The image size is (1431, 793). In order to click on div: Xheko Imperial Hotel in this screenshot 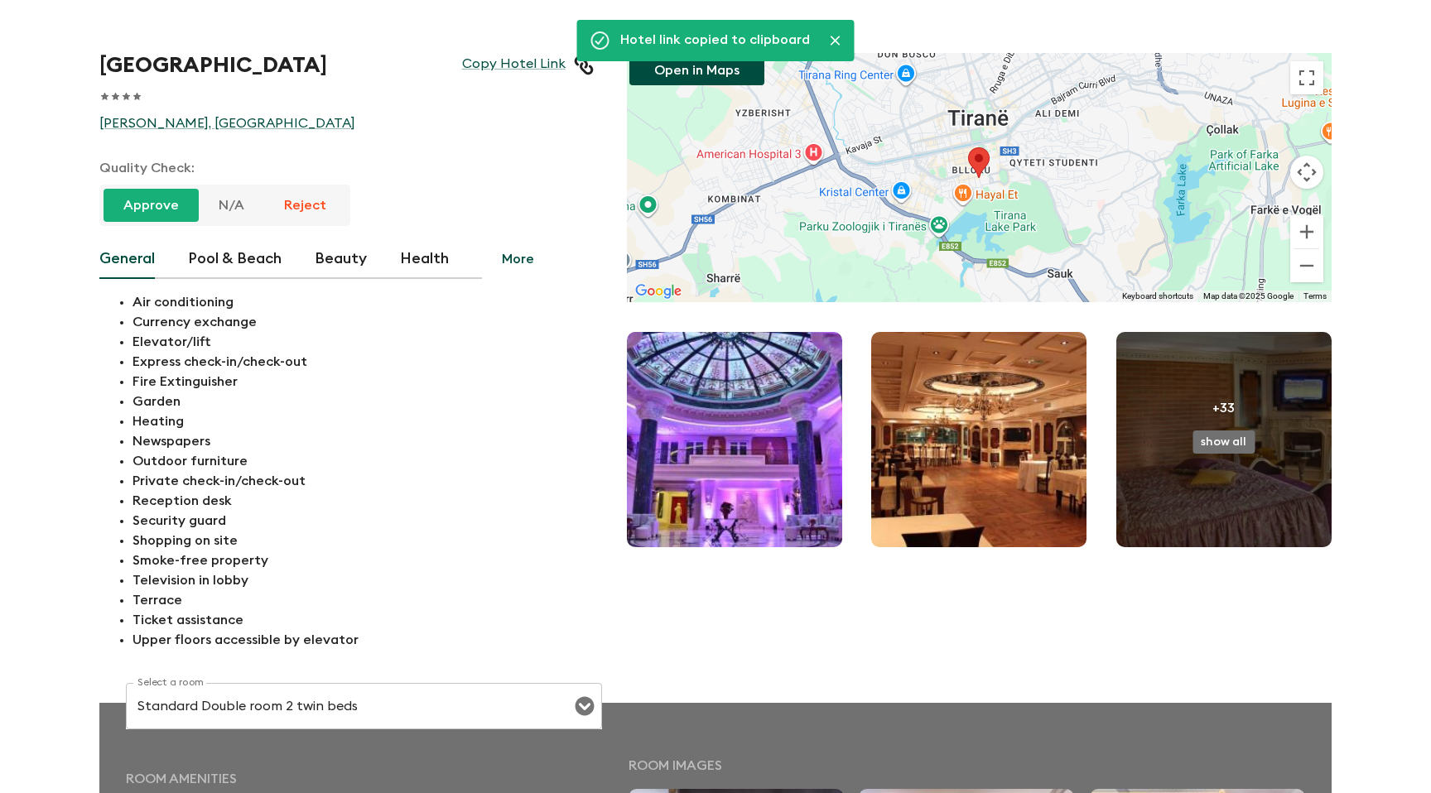, I will do `click(979, 162)`.